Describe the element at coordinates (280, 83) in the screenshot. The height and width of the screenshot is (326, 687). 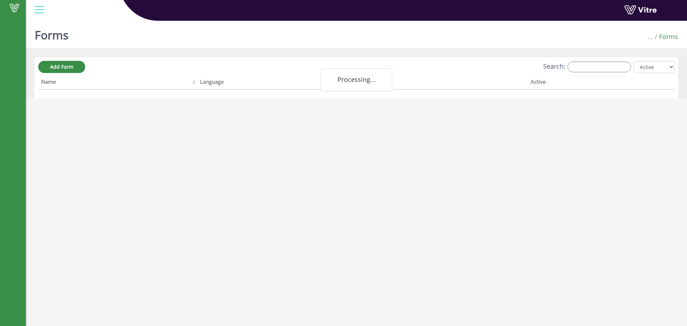
I see `th: Language` at that location.